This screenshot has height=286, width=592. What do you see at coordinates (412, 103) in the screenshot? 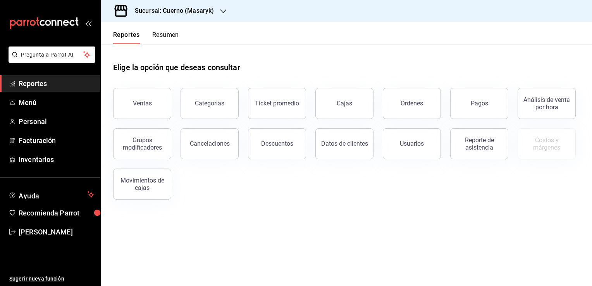
I see `div: Órdenes` at bounding box center [412, 103].